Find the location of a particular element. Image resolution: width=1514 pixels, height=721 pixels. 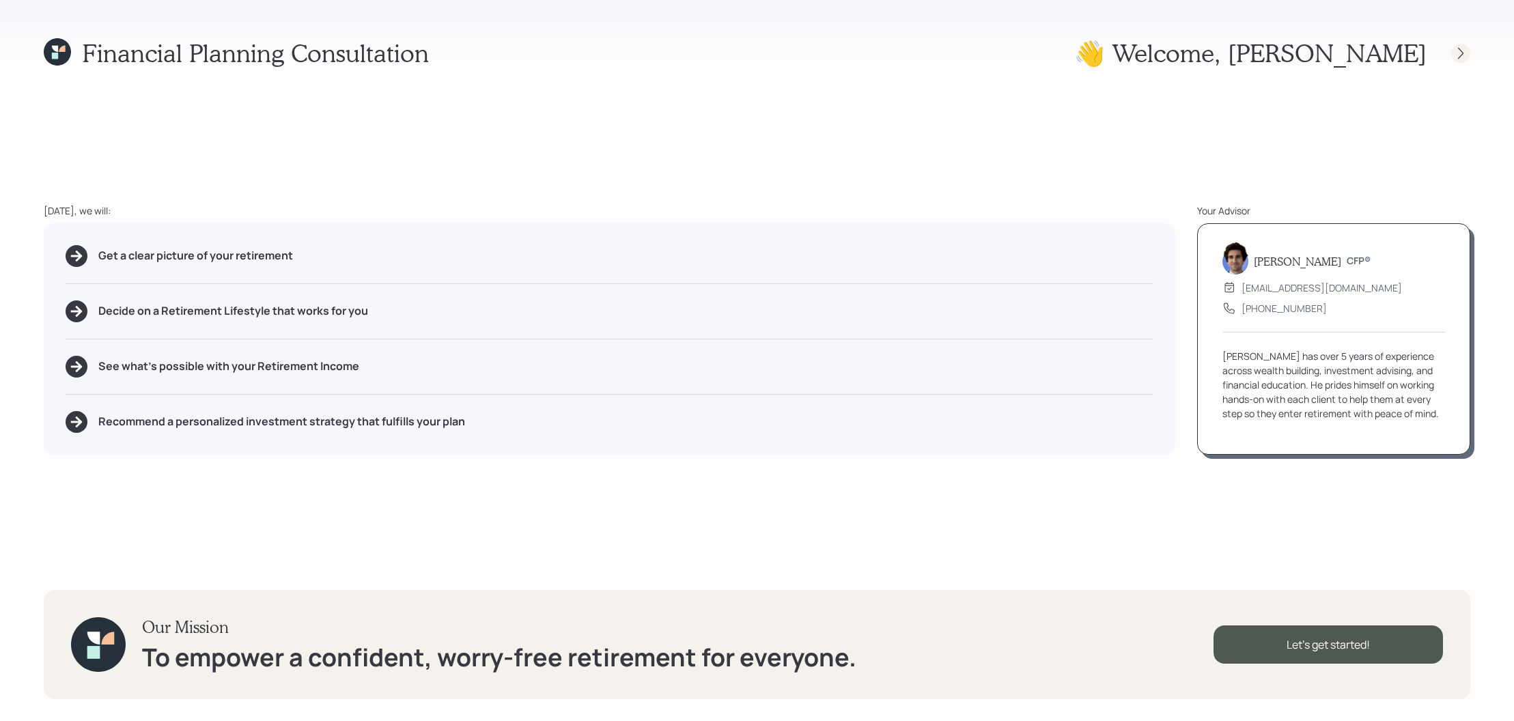

h5: Recommend a personalized investment strategy that fulfills your plan is located at coordinates (281, 421).